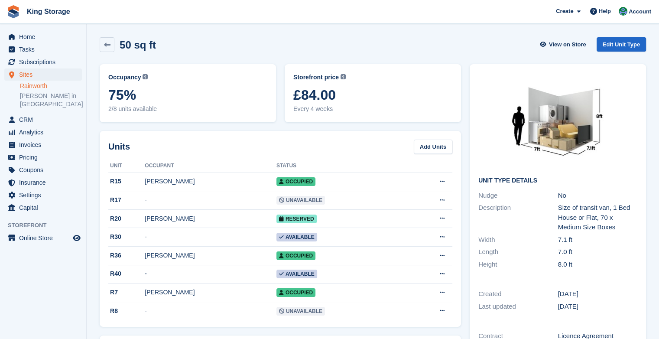  I want to click on span: View on Store, so click(567, 45).